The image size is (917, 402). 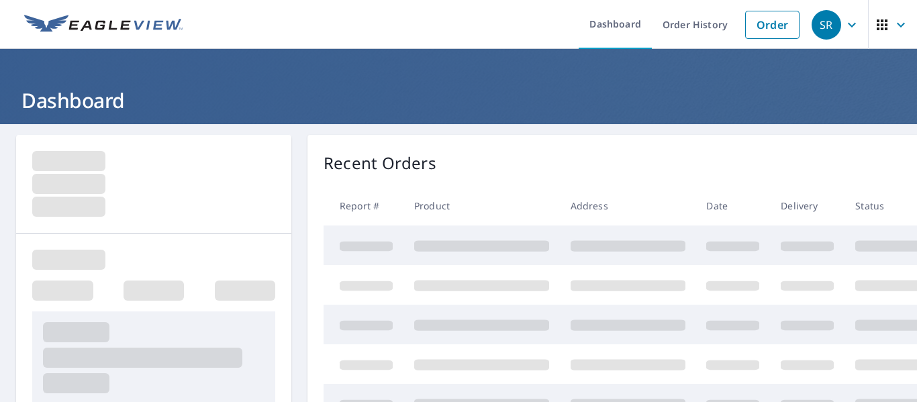 I want to click on th: Report #, so click(x=363, y=205).